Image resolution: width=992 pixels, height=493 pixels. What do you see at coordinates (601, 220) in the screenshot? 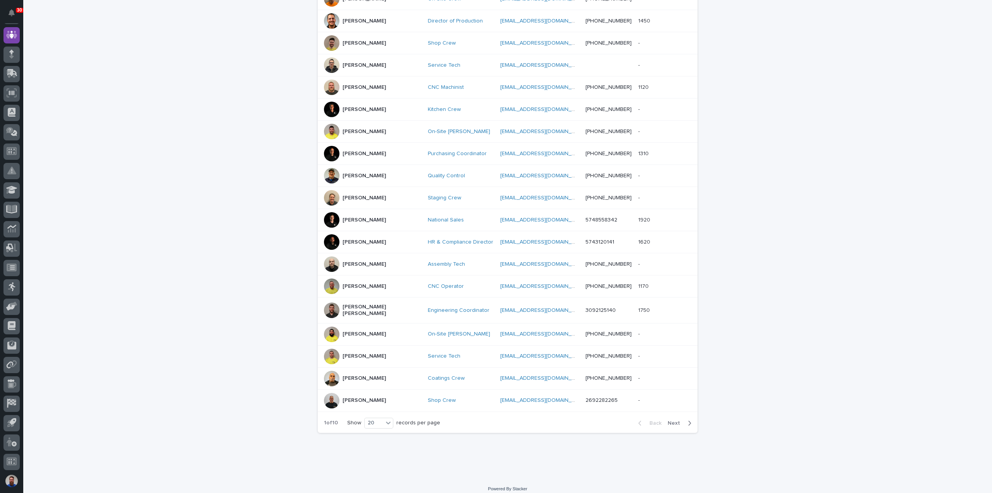
I see `a: 5748558342` at bounding box center [601, 220].